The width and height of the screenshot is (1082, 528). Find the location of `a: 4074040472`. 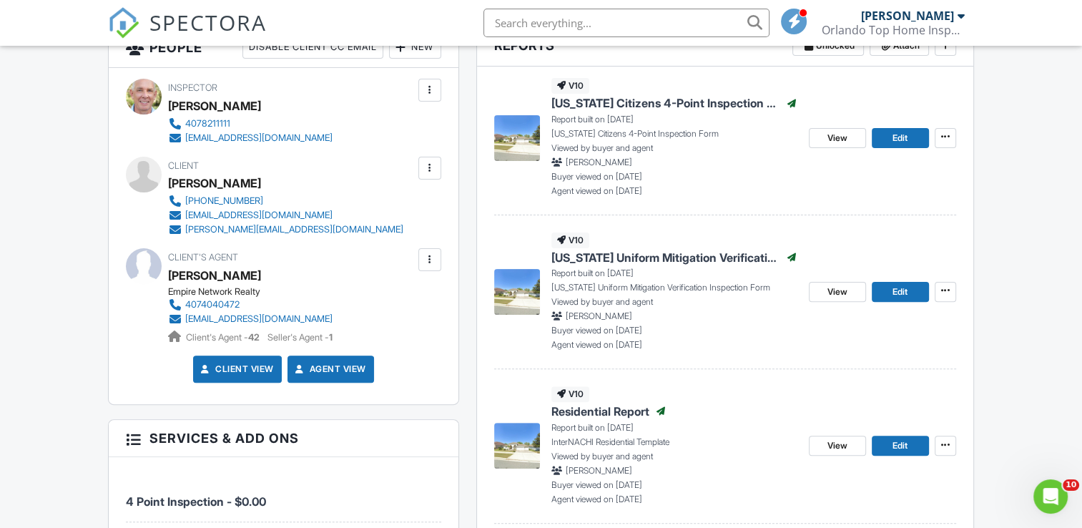

a: 4074040472 is located at coordinates (250, 305).